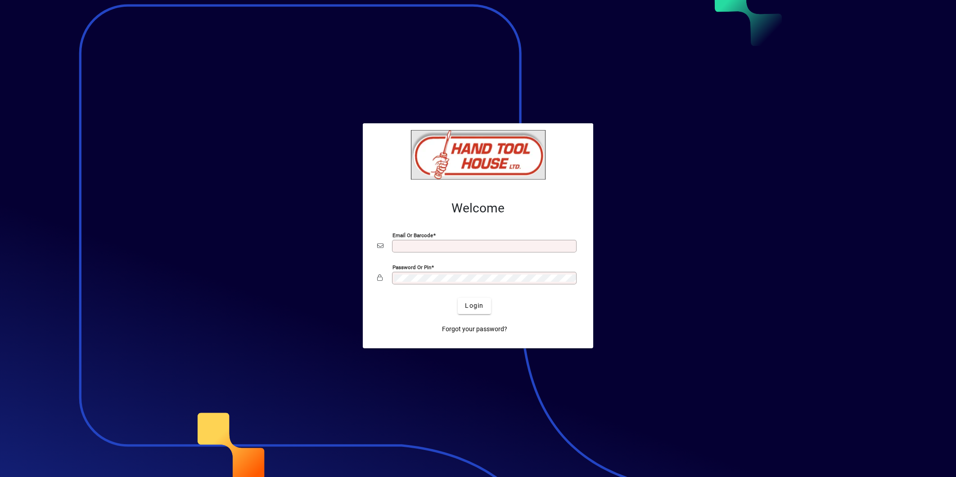 This screenshot has width=956, height=477. I want to click on mat-label: Email or Barcode, so click(413, 235).